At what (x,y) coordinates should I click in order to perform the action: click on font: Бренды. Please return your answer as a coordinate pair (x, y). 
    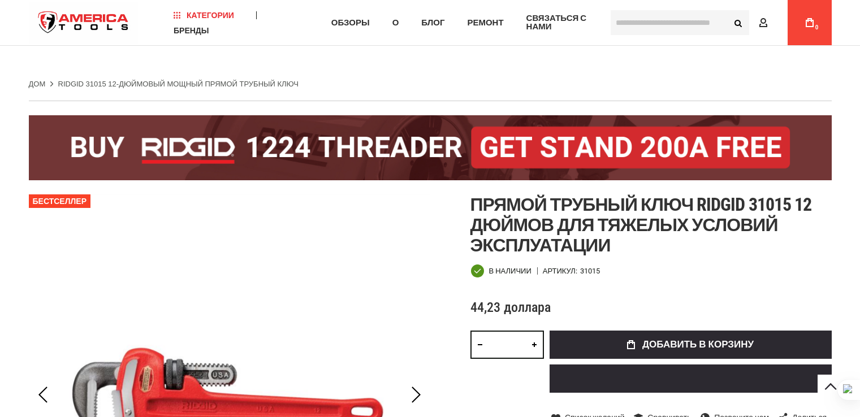
    Looking at the image, I should click on (191, 31).